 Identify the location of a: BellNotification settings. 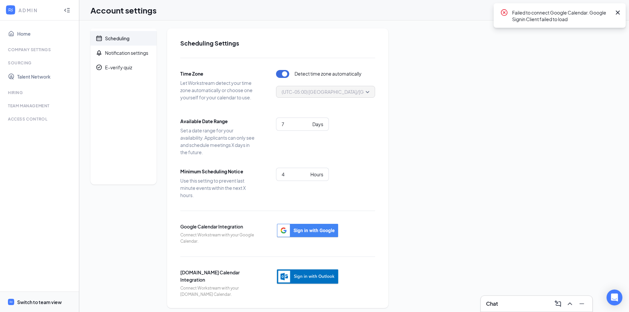
(123, 53).